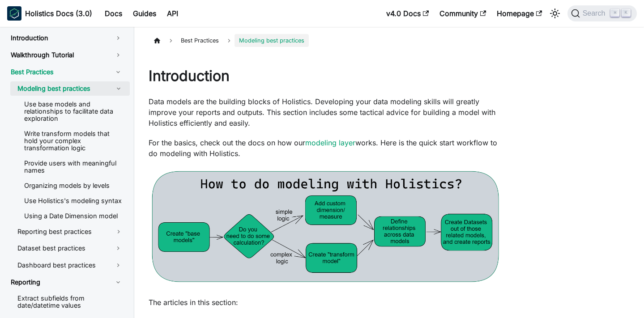 This screenshot has height=318, width=644. Describe the element at coordinates (14, 13) in the screenshot. I see `img: Holistics` at that location.